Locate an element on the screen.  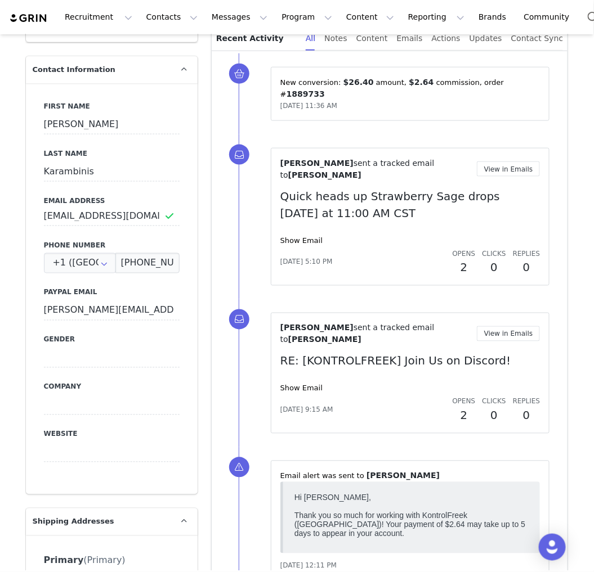
div: Actions is located at coordinates (446, 38).